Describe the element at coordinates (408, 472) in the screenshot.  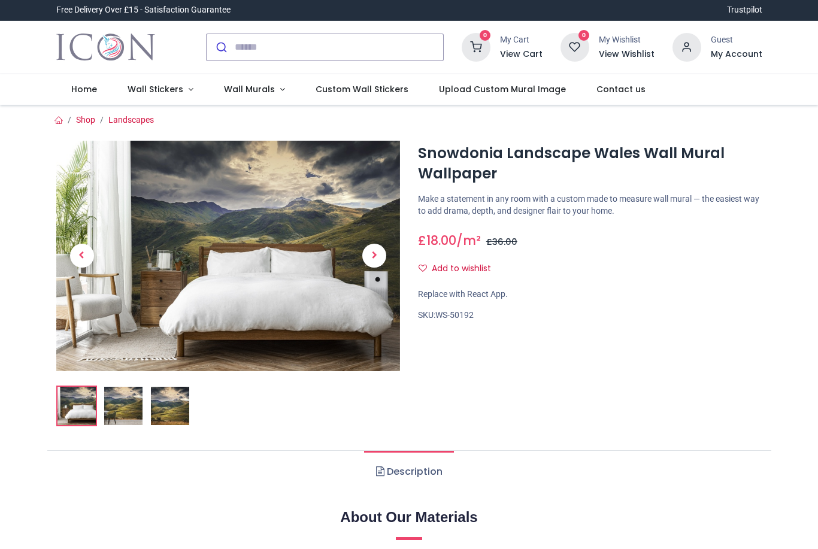
I see `a: Description` at that location.